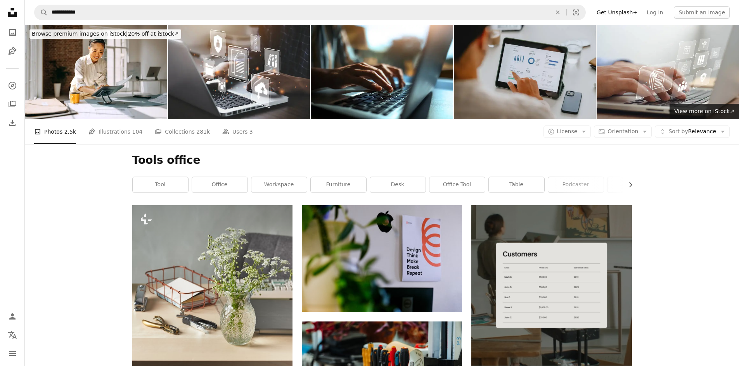 This screenshot has width=739, height=366. What do you see at coordinates (692, 132) in the screenshot?
I see `span: Relevance` at bounding box center [692, 132].